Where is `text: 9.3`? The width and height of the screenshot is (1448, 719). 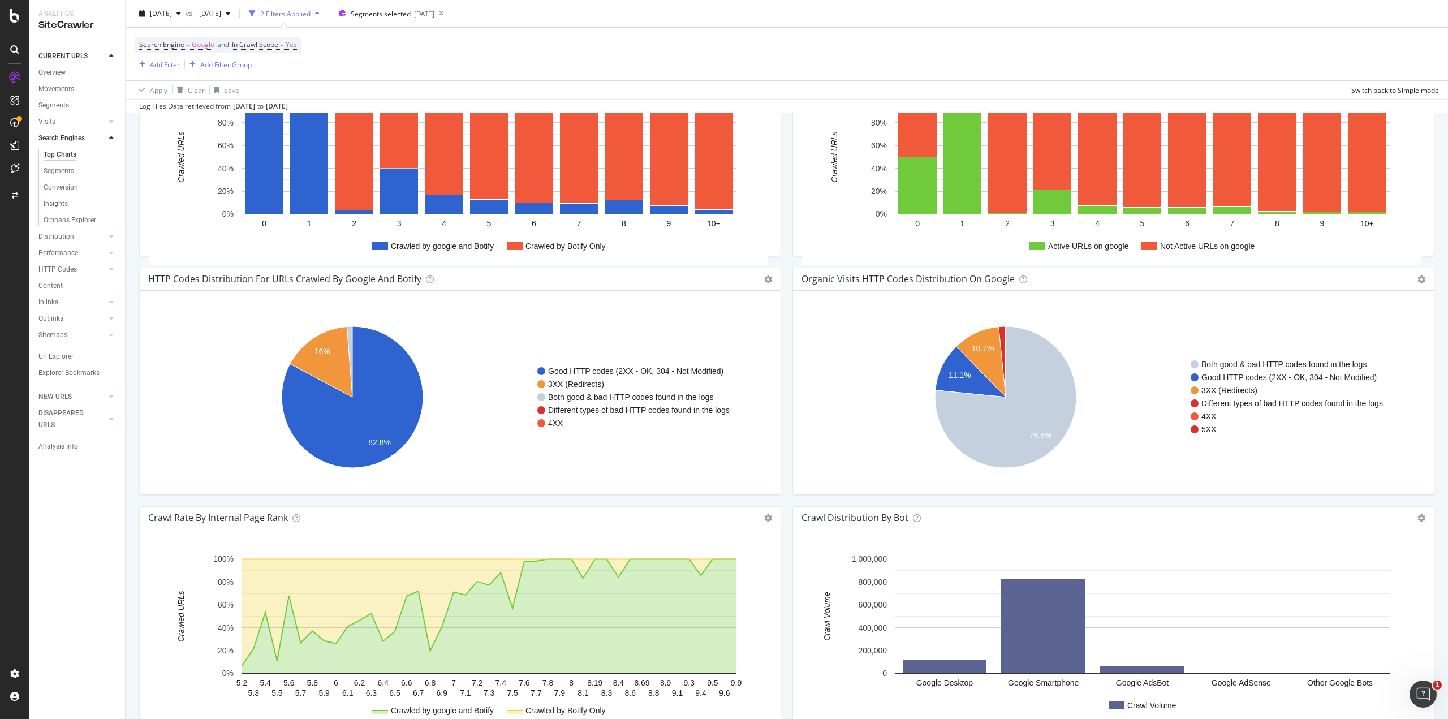 text: 9.3 is located at coordinates (689, 683).